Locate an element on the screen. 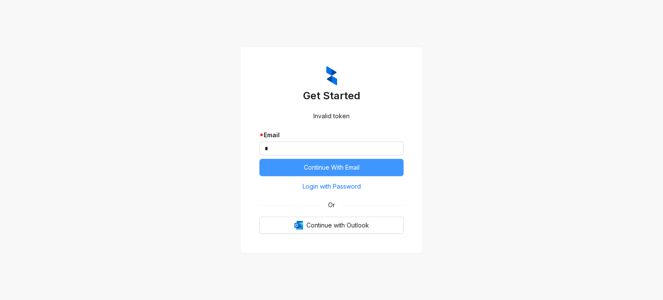  h3: Get Started is located at coordinates (331, 96).